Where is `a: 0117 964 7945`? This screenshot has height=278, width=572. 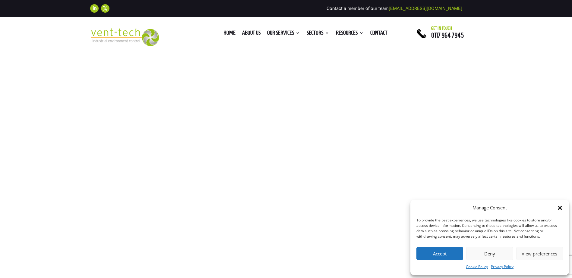 a: 0117 964 7945 is located at coordinates (447, 35).